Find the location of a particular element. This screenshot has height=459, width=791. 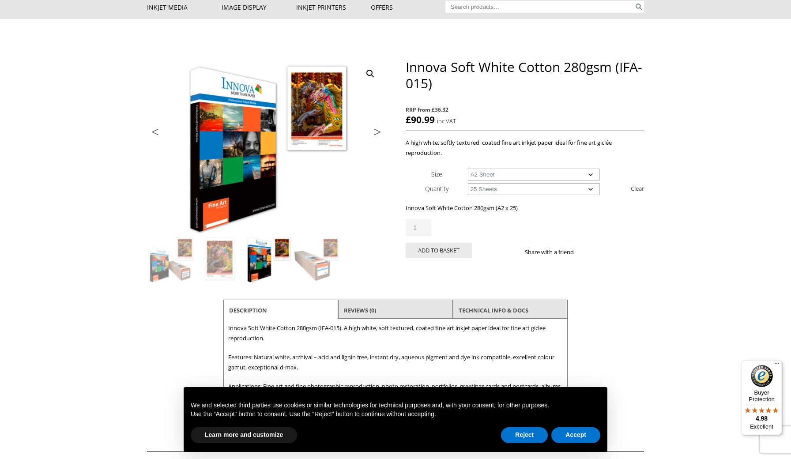

h2: Related products is located at coordinates (396, 445).